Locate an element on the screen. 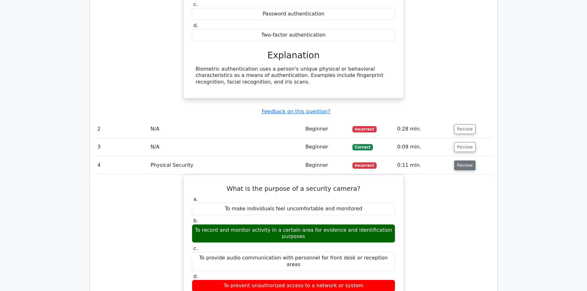  td: 0:11 min. is located at coordinates (423, 165).